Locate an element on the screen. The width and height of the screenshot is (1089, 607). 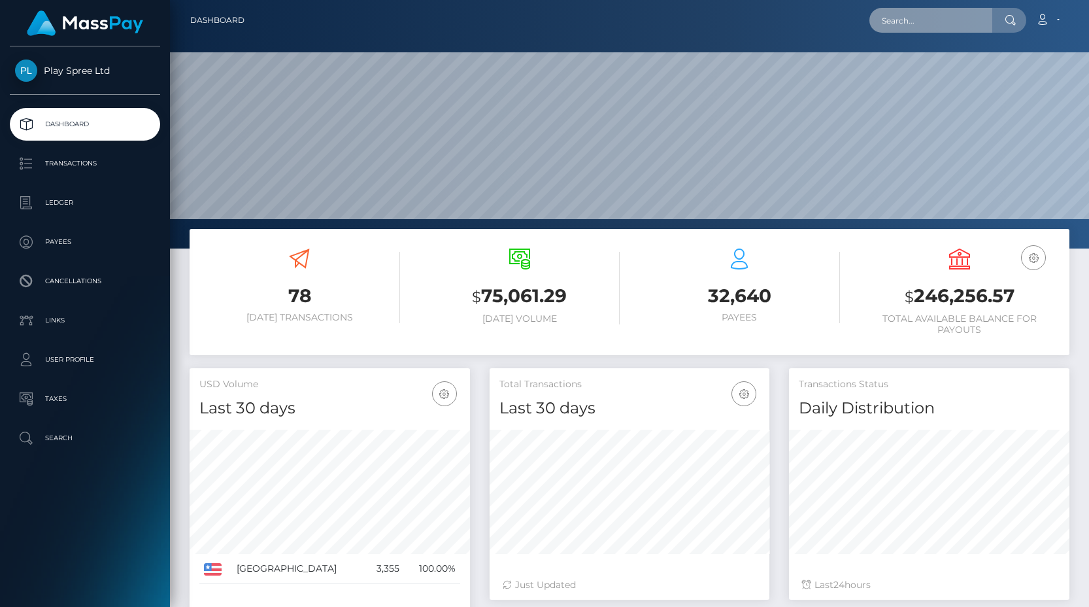
a: Ledger is located at coordinates (85, 203).